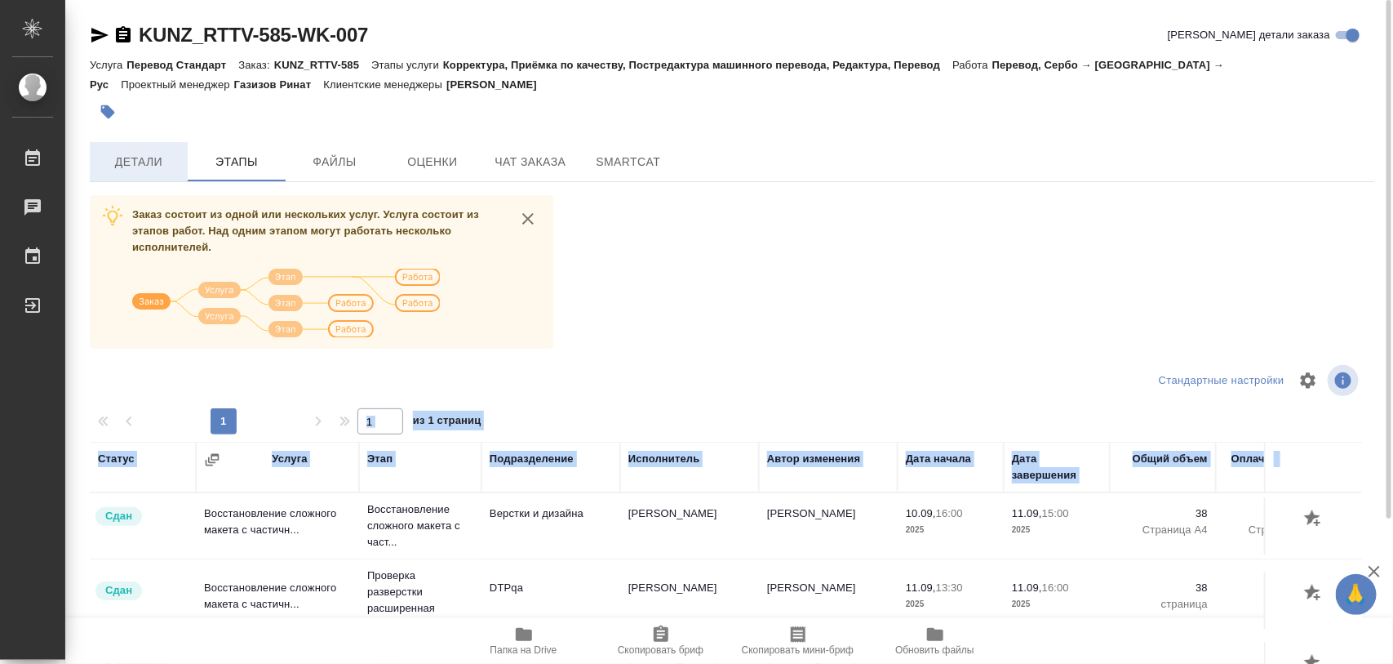 Image resolution: width=1393 pixels, height=664 pixels. I want to click on span: Этапы, so click(237, 162).